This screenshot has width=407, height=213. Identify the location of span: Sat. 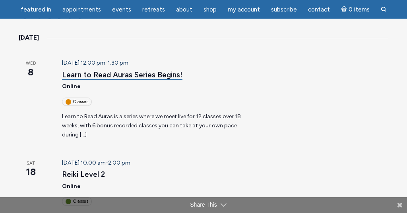
(31, 164).